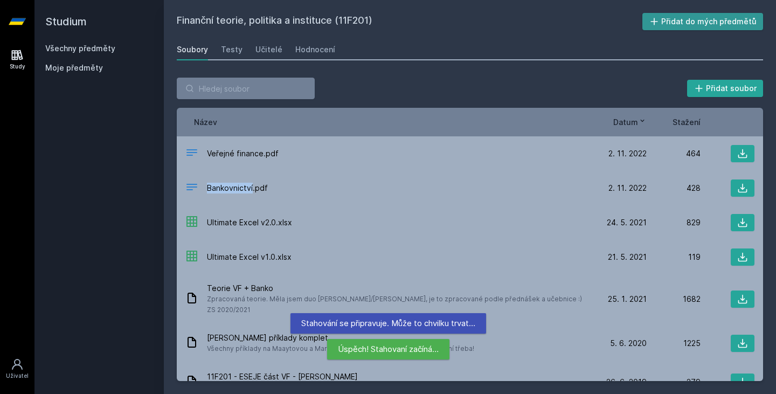 The image size is (776, 394). I want to click on span: 21. 5. 2021, so click(627, 257).